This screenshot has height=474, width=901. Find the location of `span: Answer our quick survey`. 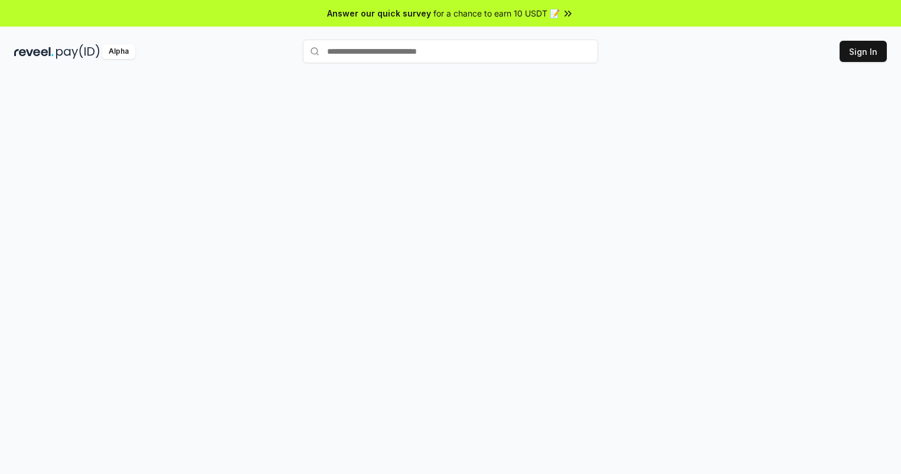

span: Answer our quick survey is located at coordinates (379, 13).